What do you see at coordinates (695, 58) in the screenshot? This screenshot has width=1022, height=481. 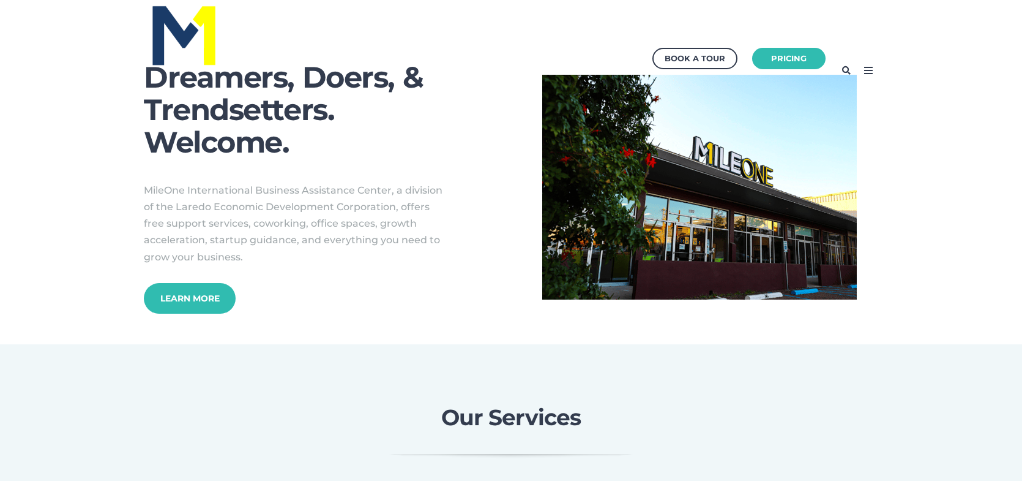 I see `div: Book a Tour` at bounding box center [695, 58].